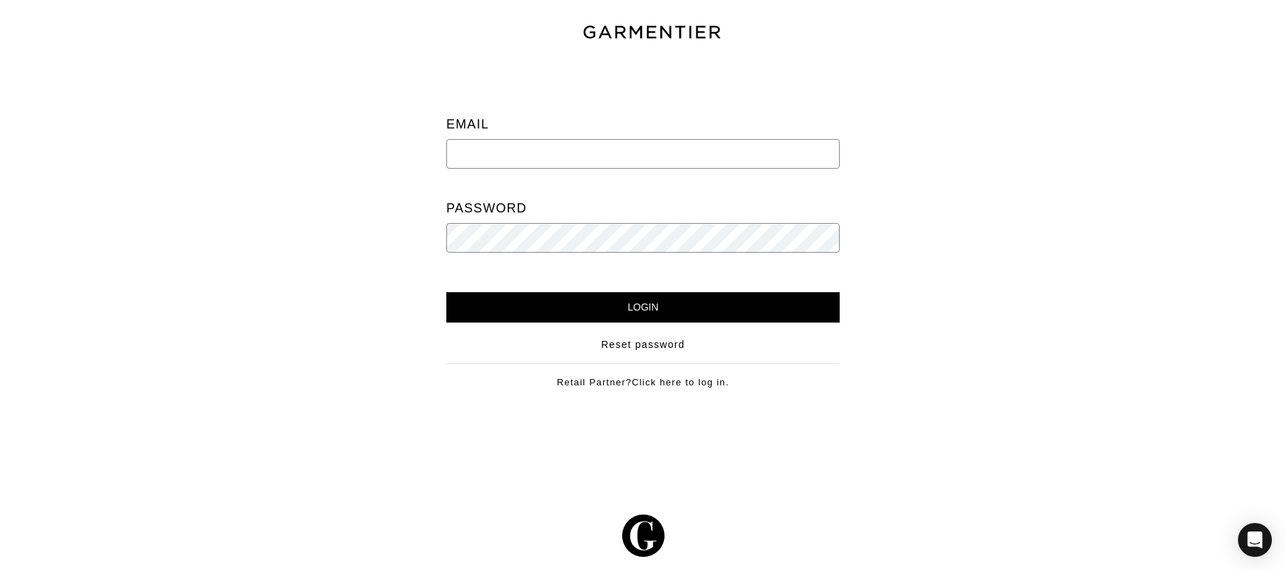 This screenshot has height=571, width=1286. Describe the element at coordinates (1255, 540) in the screenshot. I see `div: Open Intercom Messenger` at that location.